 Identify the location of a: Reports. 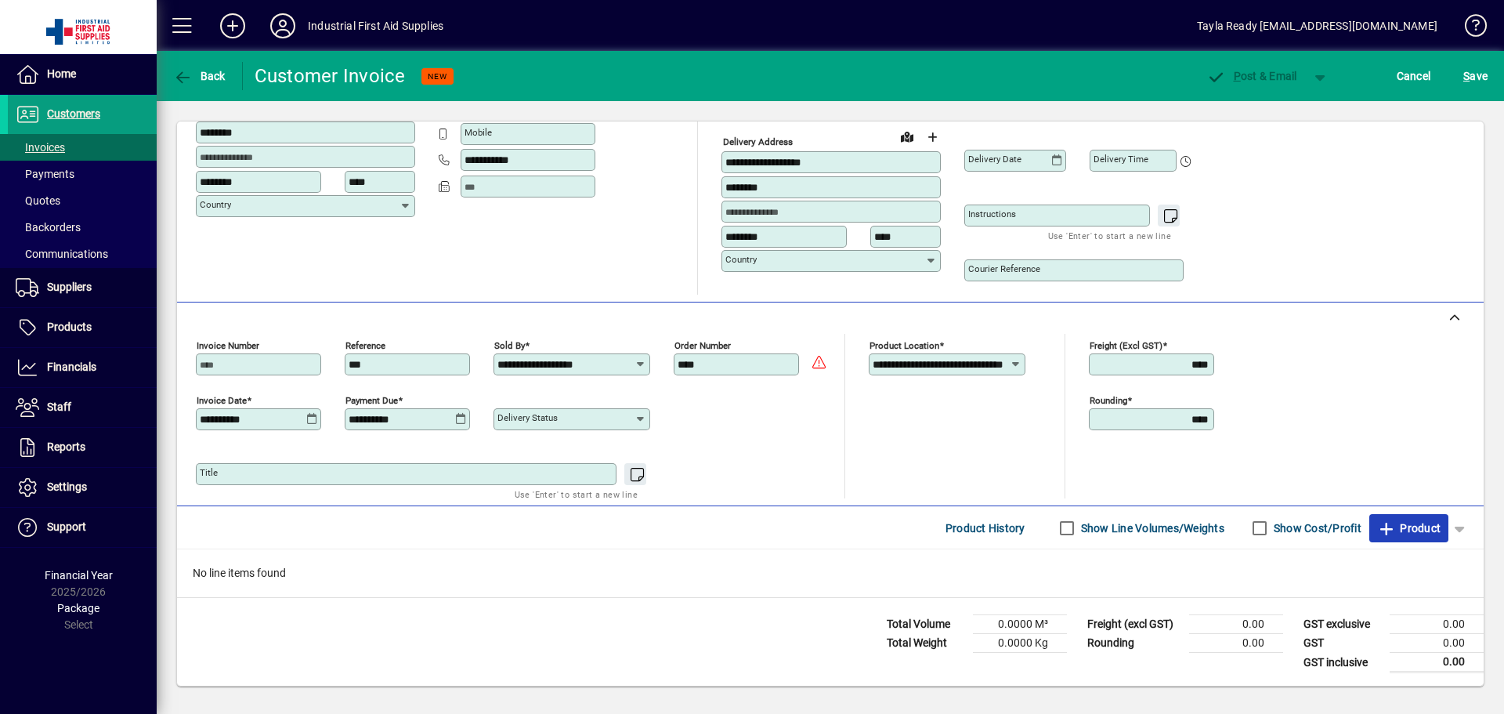
(82, 447).